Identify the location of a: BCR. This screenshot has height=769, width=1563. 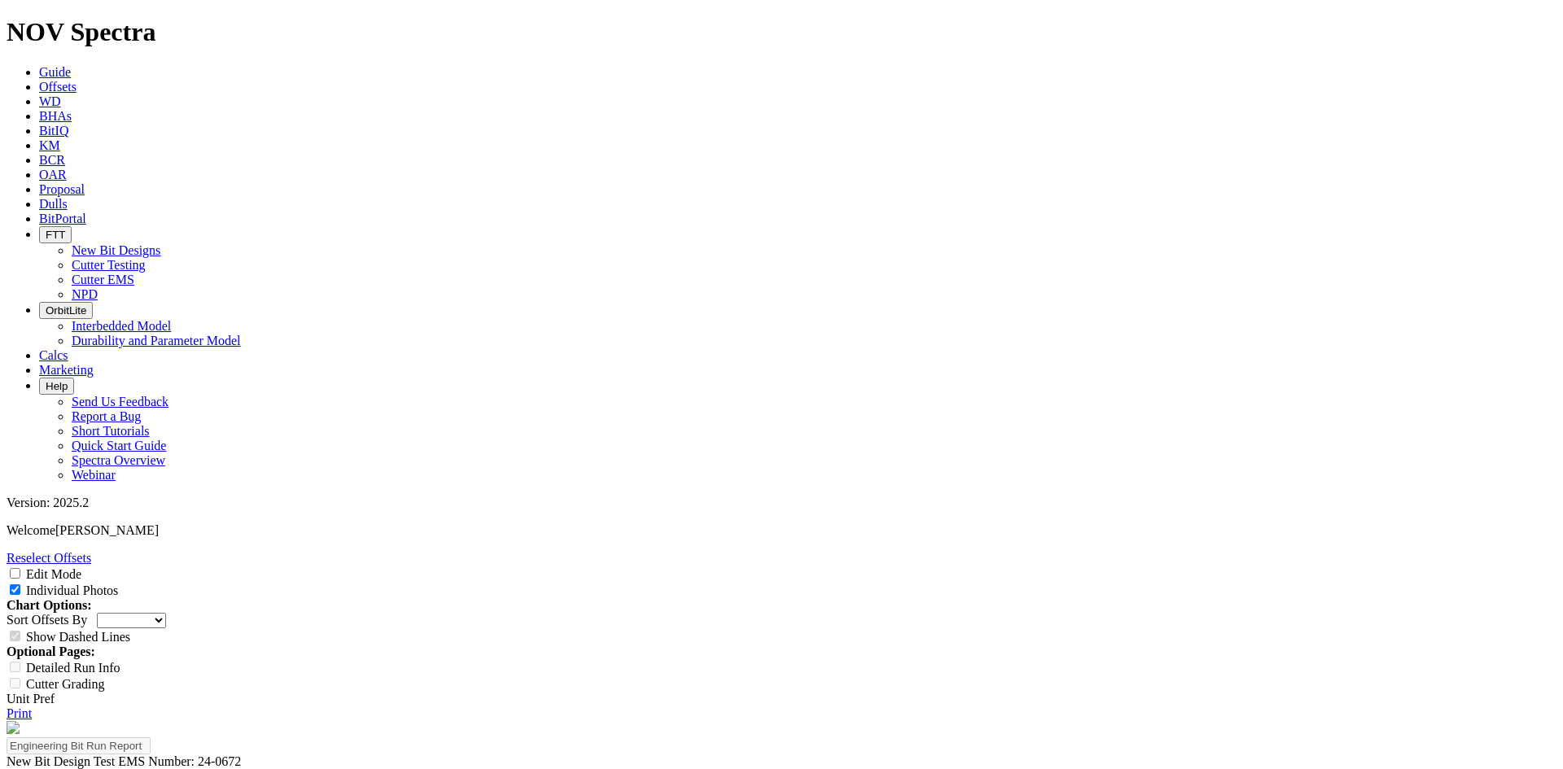
(52, 160).